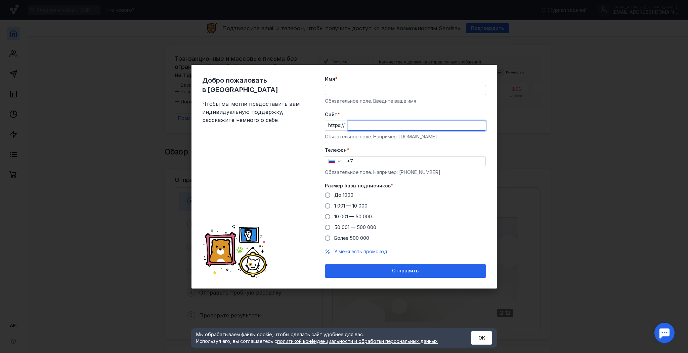 This screenshot has height=353, width=688. I want to click on span: У меня есть промокод, so click(361, 251).